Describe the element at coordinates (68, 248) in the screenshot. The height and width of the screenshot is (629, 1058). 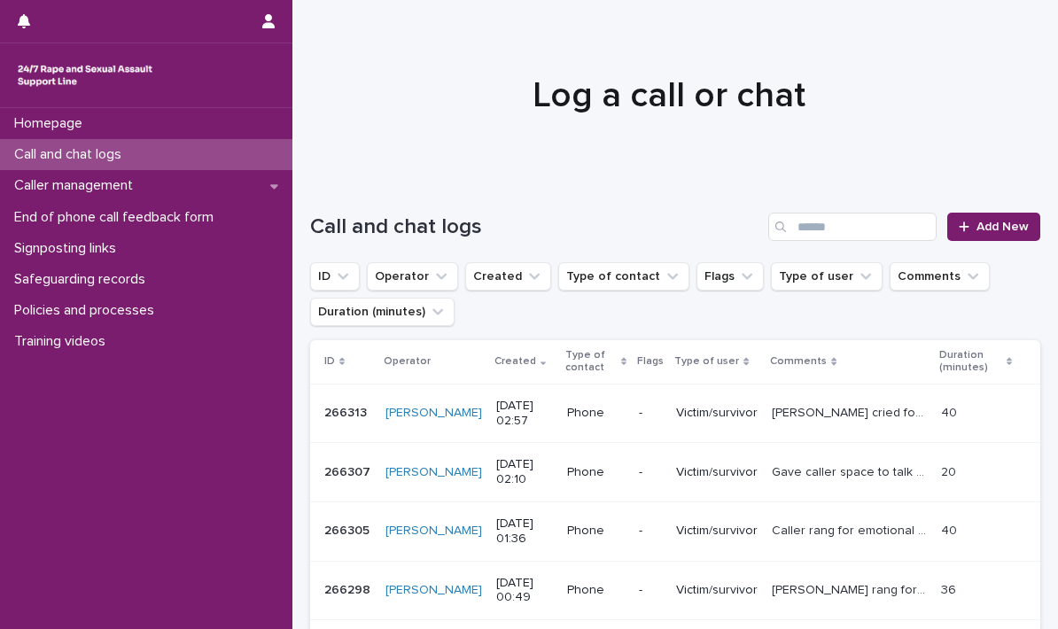
I see `p: Signposting links` at that location.